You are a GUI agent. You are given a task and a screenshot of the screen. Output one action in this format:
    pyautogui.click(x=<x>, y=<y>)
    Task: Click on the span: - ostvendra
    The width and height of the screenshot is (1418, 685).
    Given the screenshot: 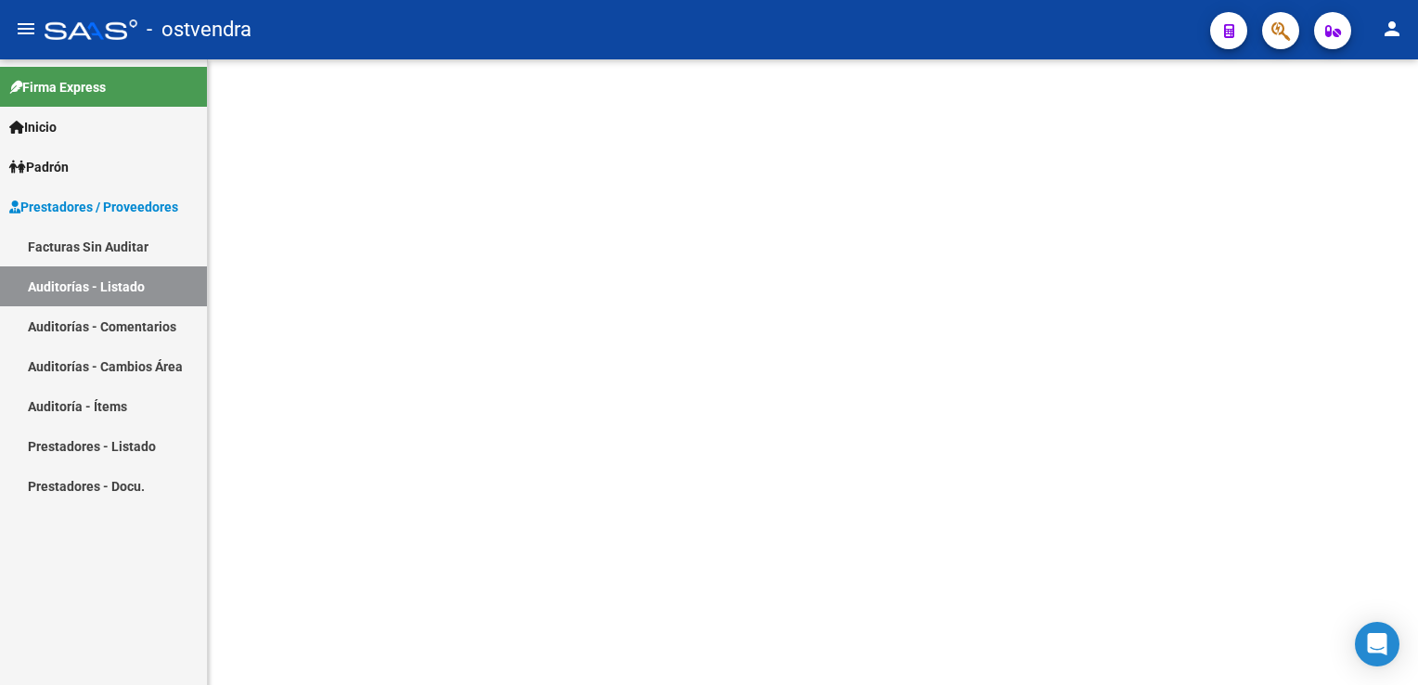 What is the action you would take?
    pyautogui.click(x=199, y=30)
    